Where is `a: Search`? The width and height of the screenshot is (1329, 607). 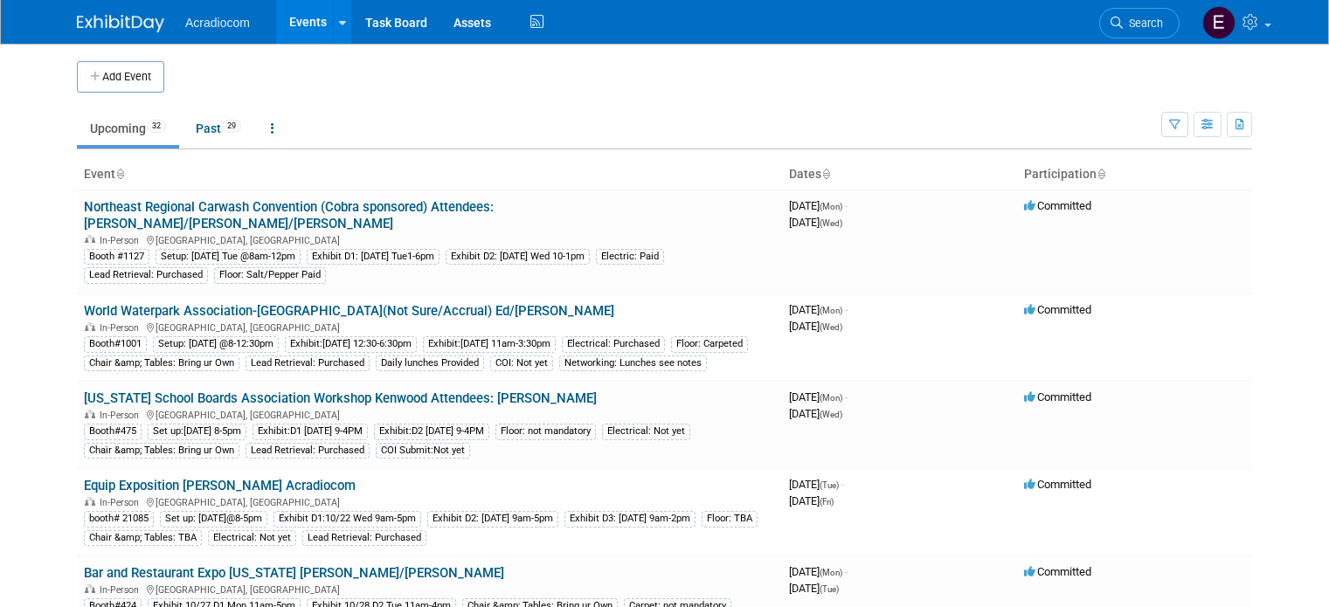 a: Search is located at coordinates (1140, 23).